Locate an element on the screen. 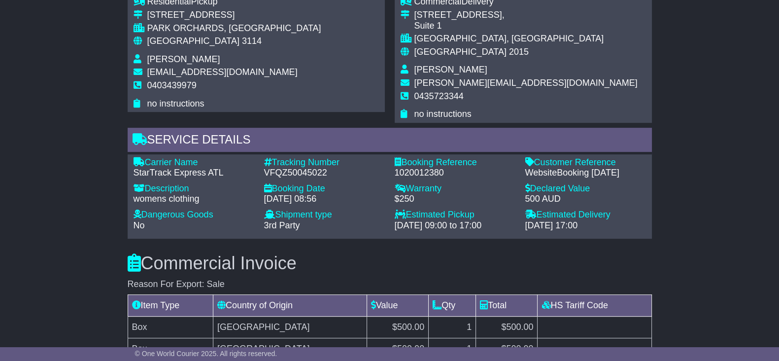 The image size is (779, 361). div: Booking Date is located at coordinates (324, 189).